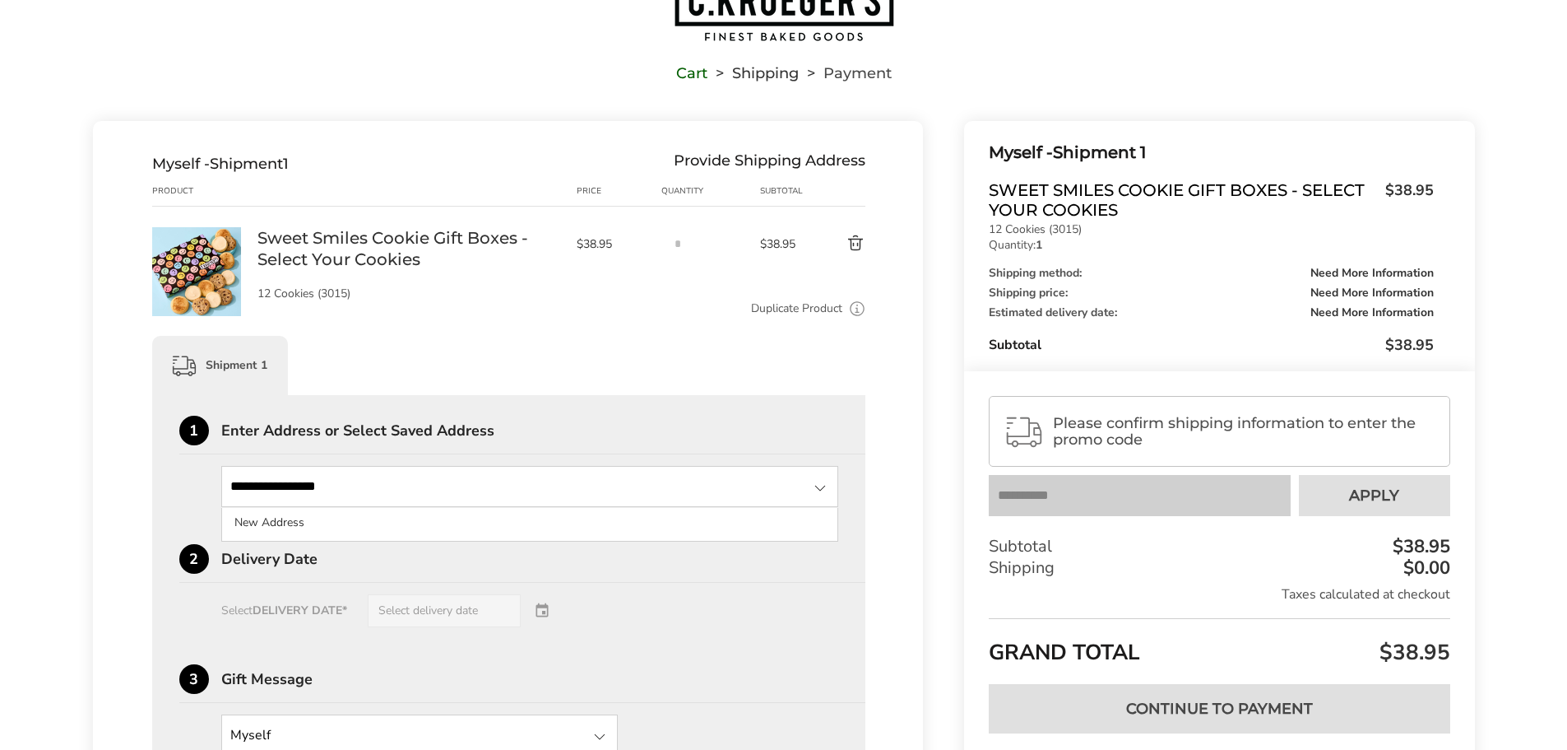 This screenshot has width=1567, height=750. Describe the element at coordinates (221, 164) in the screenshot. I see `div: Shipment` at that location.